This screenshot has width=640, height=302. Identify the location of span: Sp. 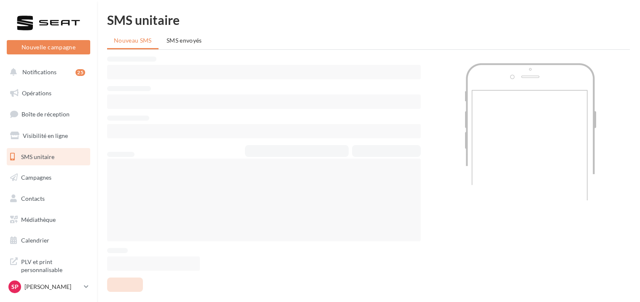
(15, 287).